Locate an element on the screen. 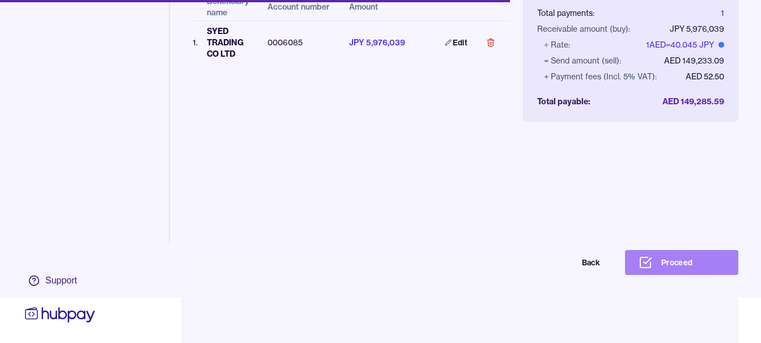 The image size is (761, 343). div: AED 52.50 is located at coordinates (705, 76).